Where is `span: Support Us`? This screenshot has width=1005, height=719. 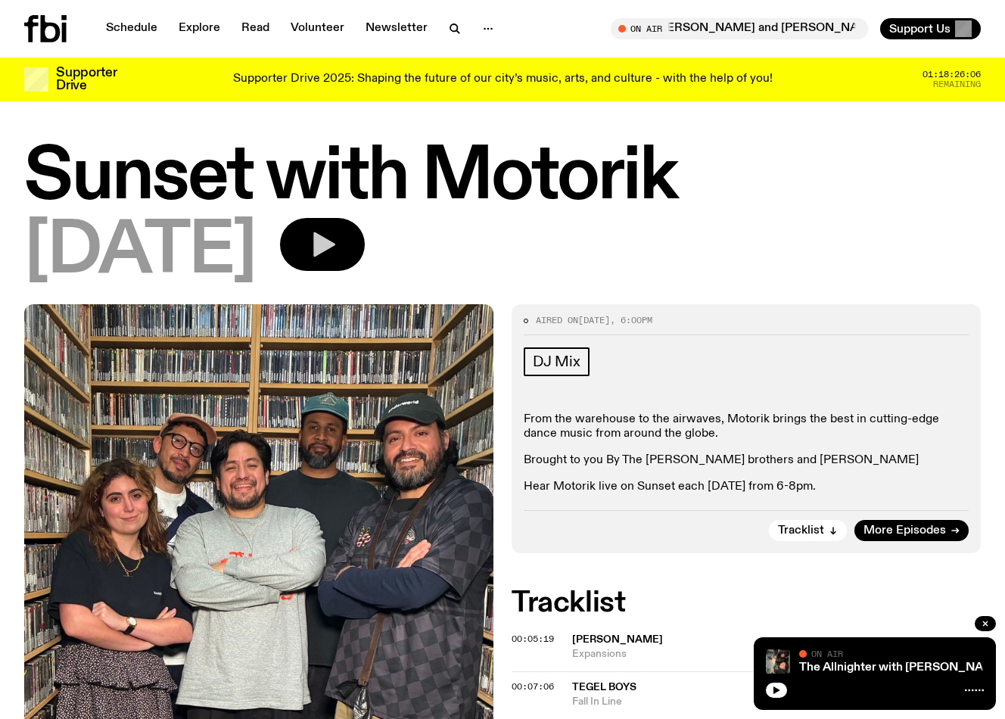 span: Support Us is located at coordinates (920, 29).